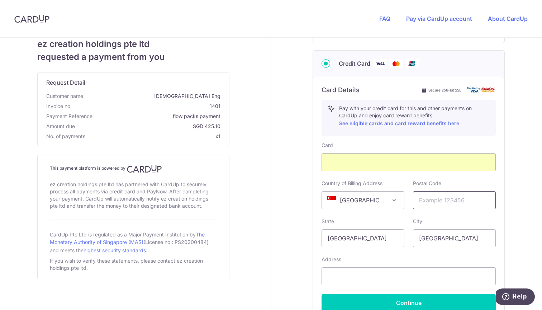 Image resolution: width=542 pixels, height=310 pixels. What do you see at coordinates (218, 136) in the screenshot?
I see `span: x1` at bounding box center [218, 136].